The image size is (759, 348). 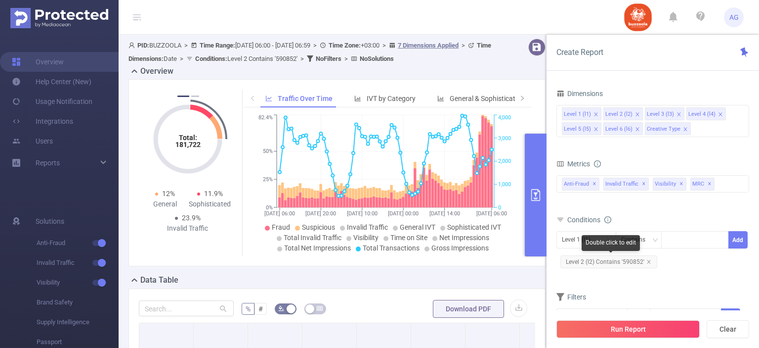 I want to click on a: Overview, so click(x=38, y=62).